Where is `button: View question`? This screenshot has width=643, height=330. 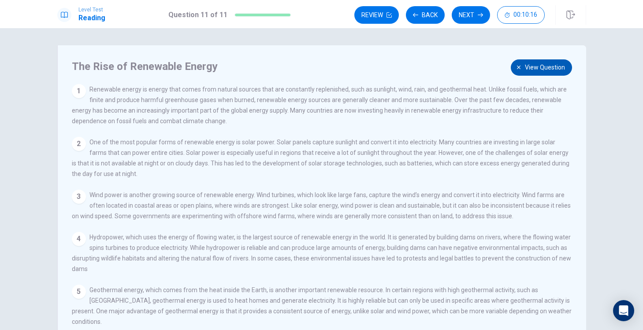
button: View question is located at coordinates (541, 67).